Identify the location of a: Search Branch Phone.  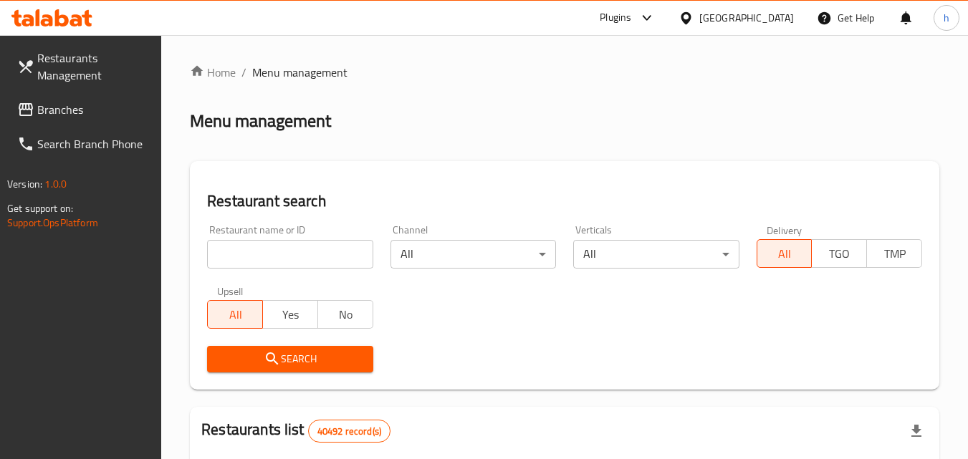
(84, 144).